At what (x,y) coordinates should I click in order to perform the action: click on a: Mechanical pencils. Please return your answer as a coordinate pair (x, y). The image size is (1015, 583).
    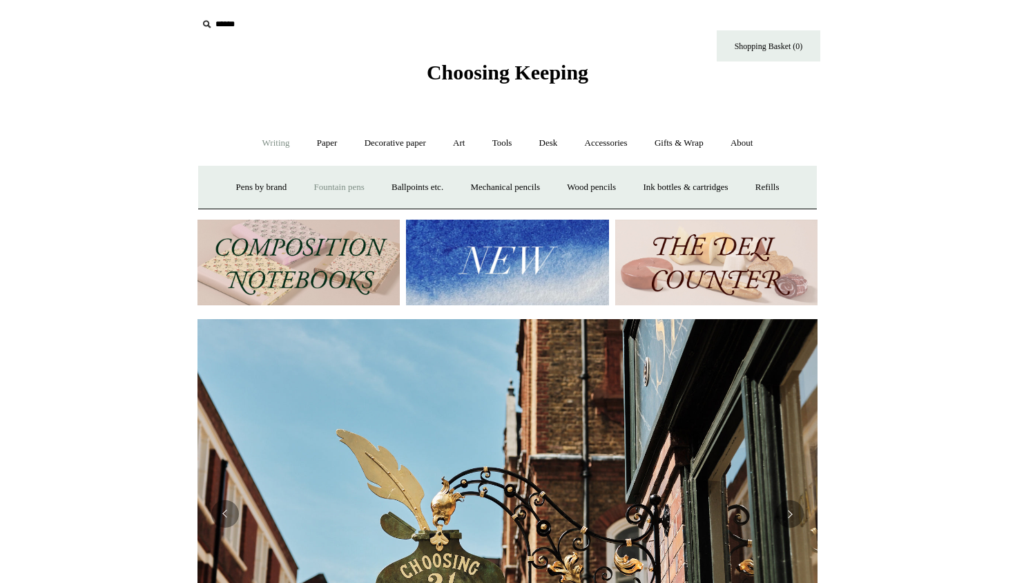
    Looking at the image, I should click on (505, 187).